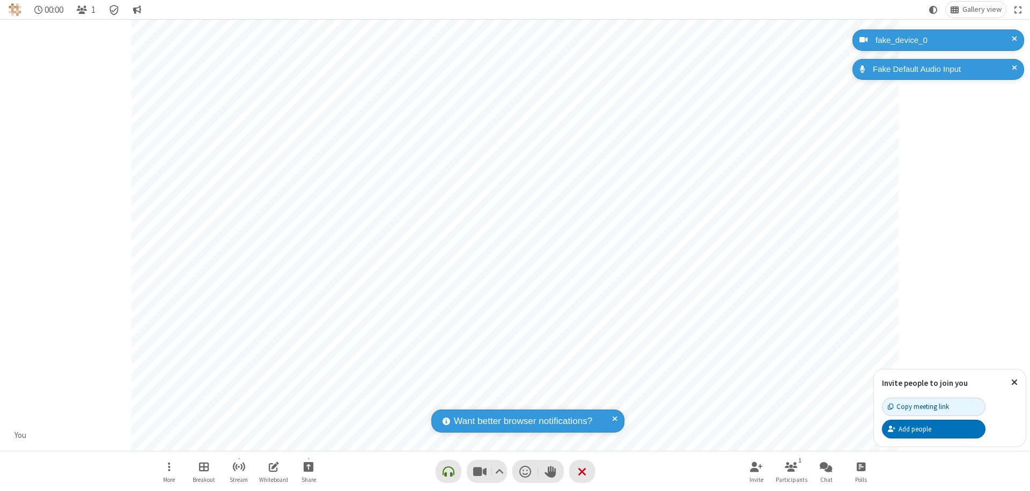  Describe the element at coordinates (919, 407) in the screenshot. I see `div: Copy meeting link` at that location.